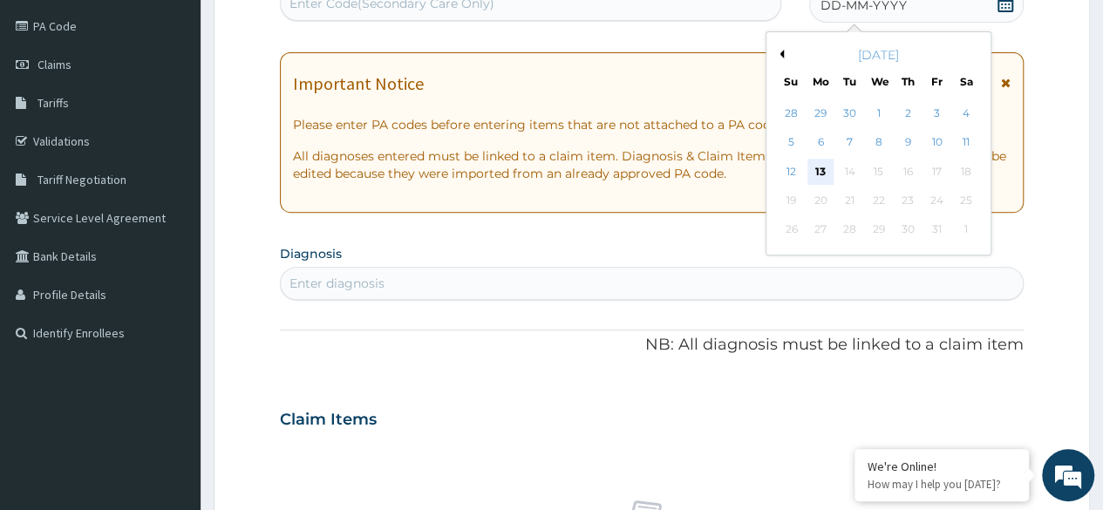 The height and width of the screenshot is (510, 1103). Describe the element at coordinates (779, 54) in the screenshot. I see `button: Previous Month` at that location.